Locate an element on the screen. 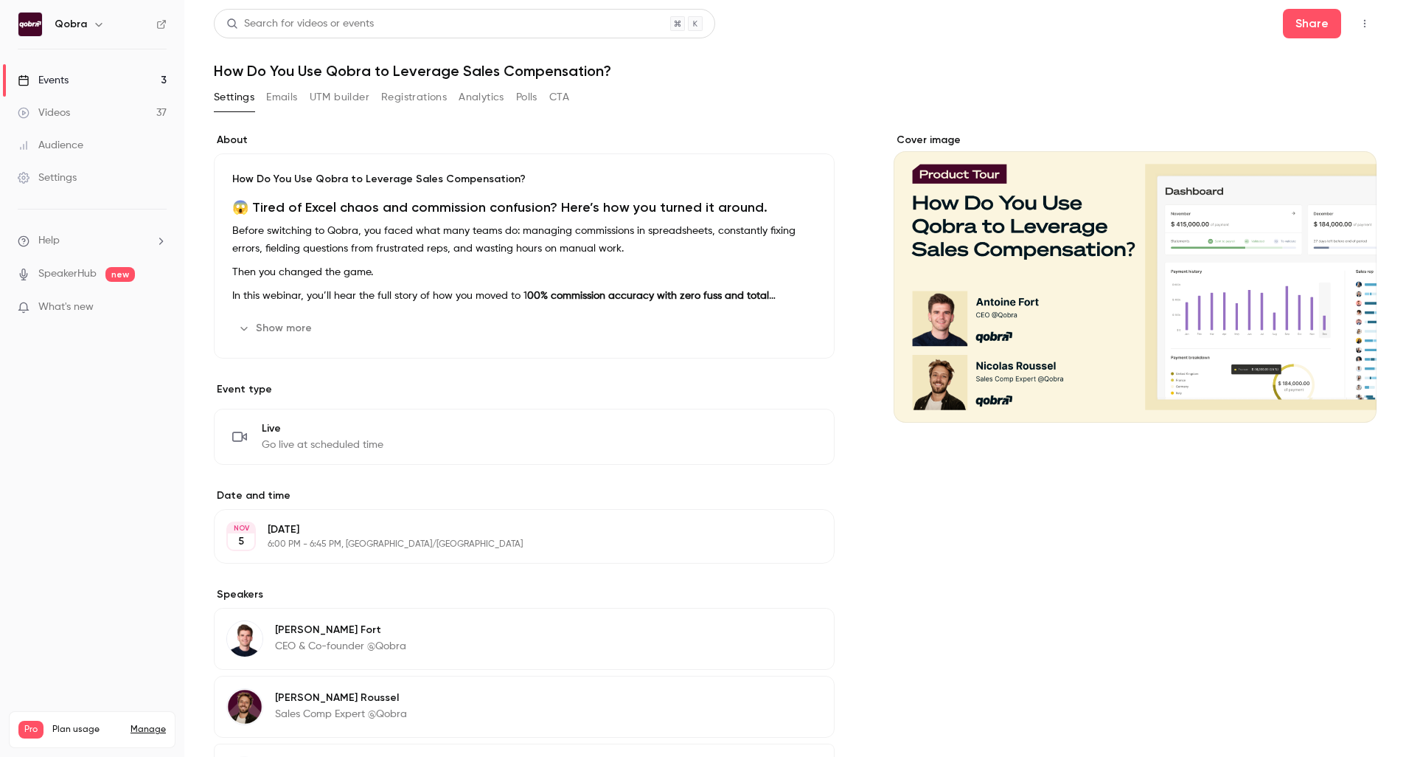 Image resolution: width=1406 pixels, height=757 pixels. a: Manage is located at coordinates (148, 729).